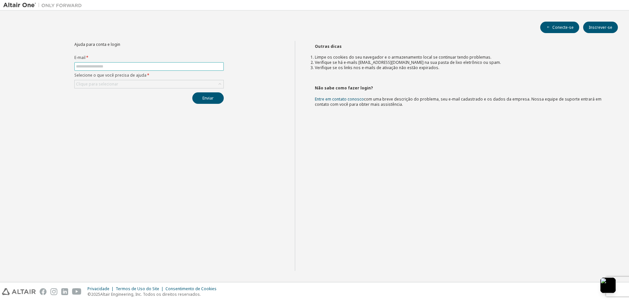 The height and width of the screenshot is (301, 629). Describe the element at coordinates (563, 27) in the screenshot. I see `font: Conecte-se` at that location.